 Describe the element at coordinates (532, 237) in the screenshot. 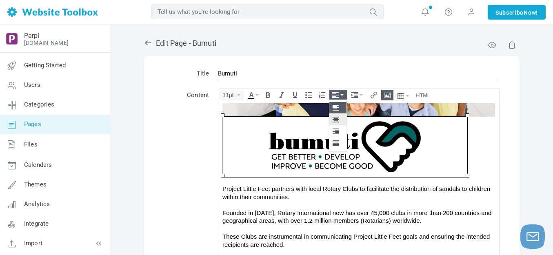

I see `button: Launch chat` at that location.